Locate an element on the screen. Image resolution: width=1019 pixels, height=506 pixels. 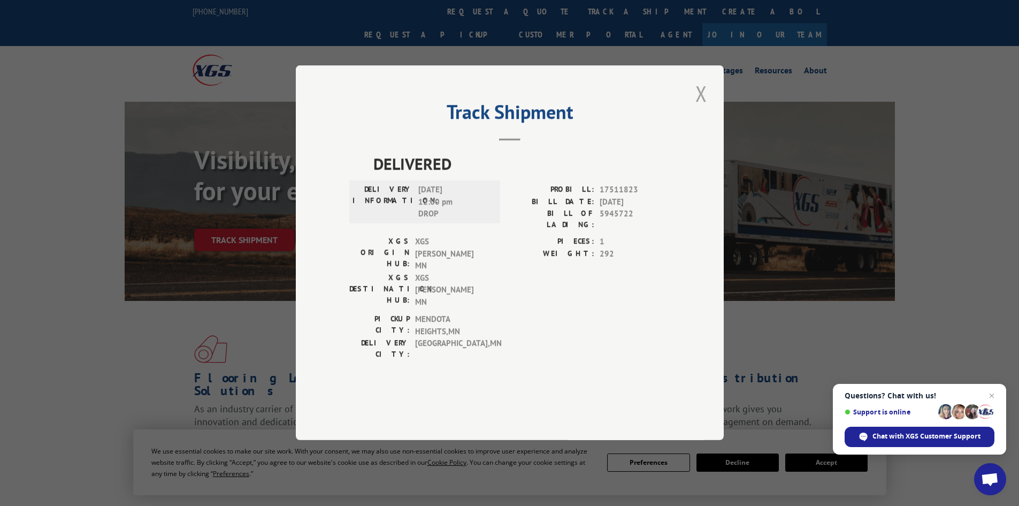
label: BILL OF LADING: is located at coordinates (552, 219).